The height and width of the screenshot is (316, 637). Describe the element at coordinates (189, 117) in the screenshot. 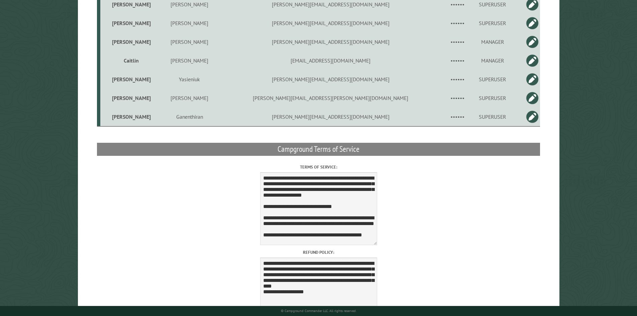

I see `td: Ganenthiran` at that location.